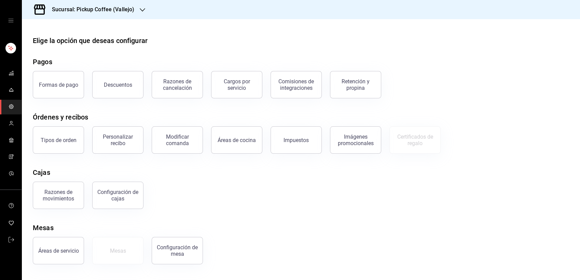 The width and height of the screenshot is (580, 280). What do you see at coordinates (58, 251) in the screenshot?
I see `div: Áreas de servicio` at bounding box center [58, 251].